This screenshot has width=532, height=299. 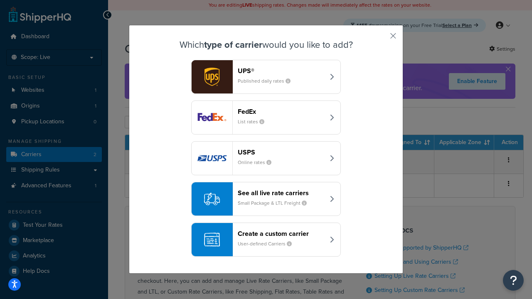 What do you see at coordinates (212, 158) in the screenshot?
I see `img: usps logo` at bounding box center [212, 158].